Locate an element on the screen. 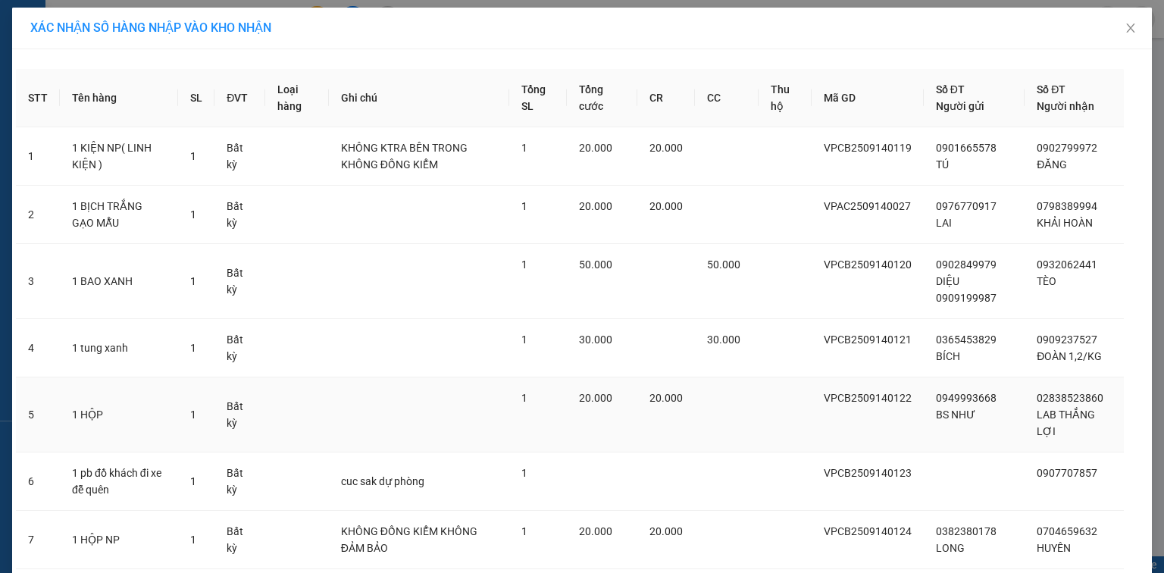 This screenshot has height=573, width=1164. td: 1 BAO XANH is located at coordinates (119, 281).